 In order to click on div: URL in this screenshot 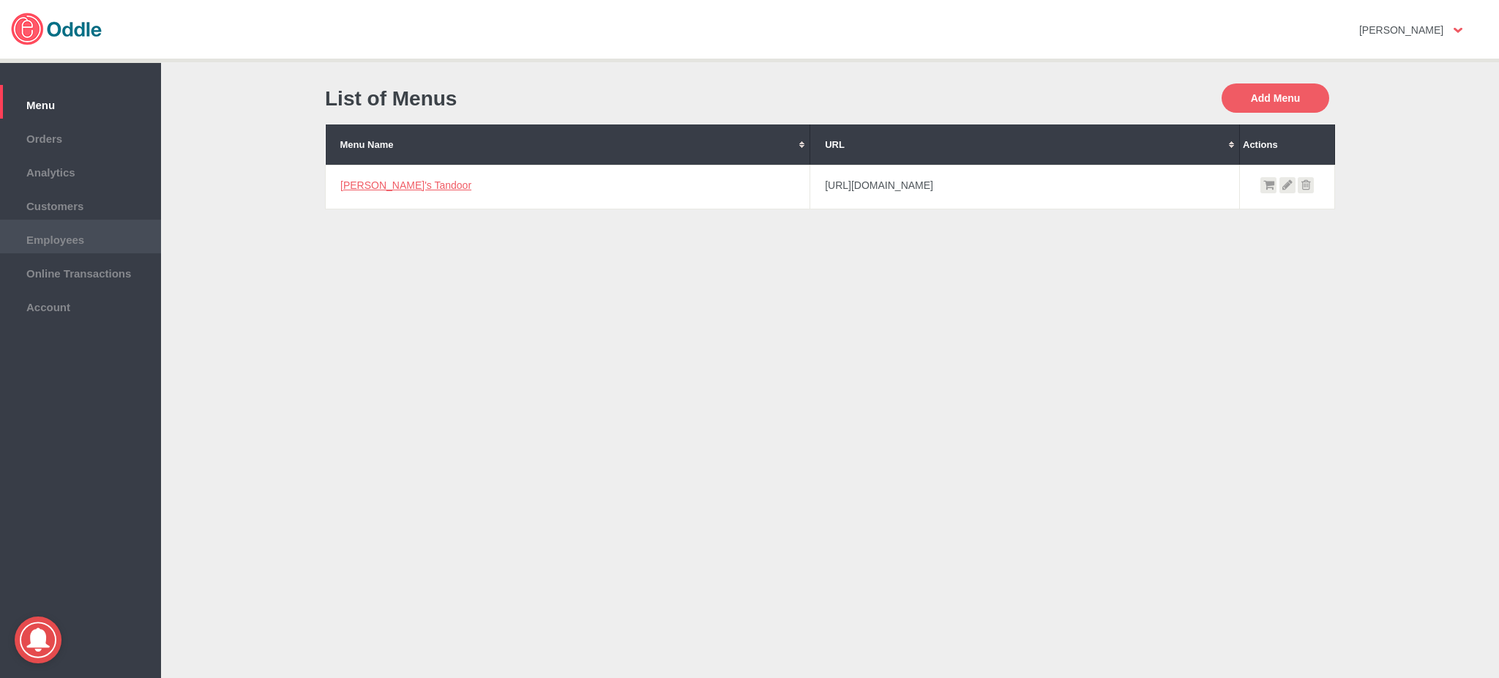, I will do `click(1025, 144)`.